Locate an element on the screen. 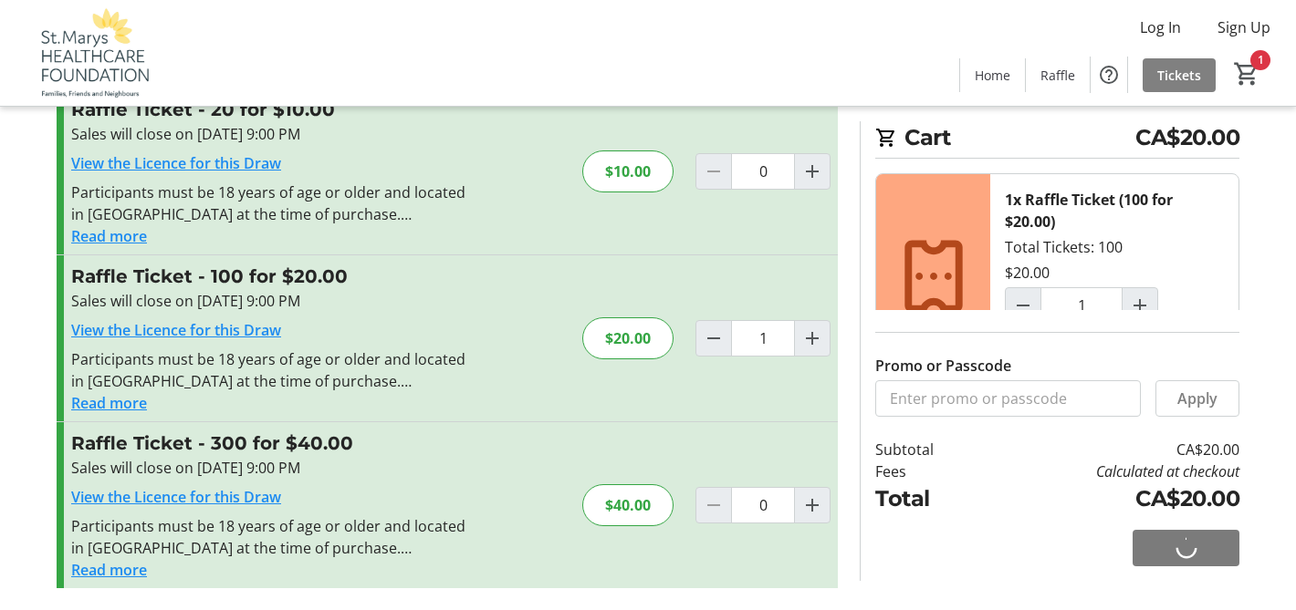 The image size is (1296, 610). span: Sign Up is located at coordinates (1244, 27).